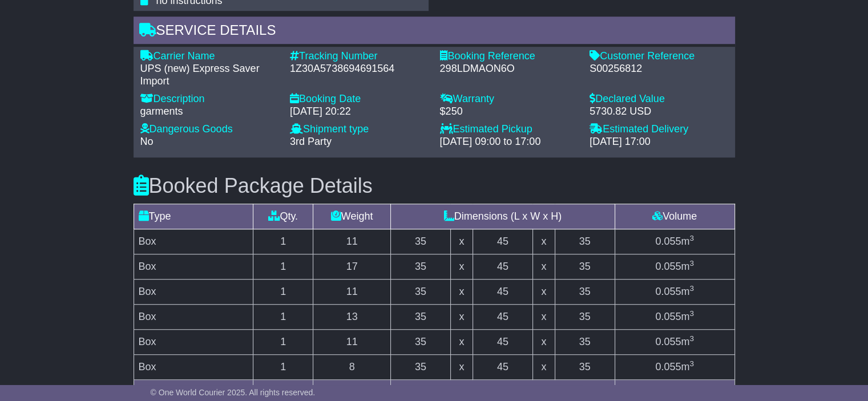 This screenshot has width=868, height=401. What do you see at coordinates (310, 142) in the screenshot?
I see `span: 3rd Party` at bounding box center [310, 142].